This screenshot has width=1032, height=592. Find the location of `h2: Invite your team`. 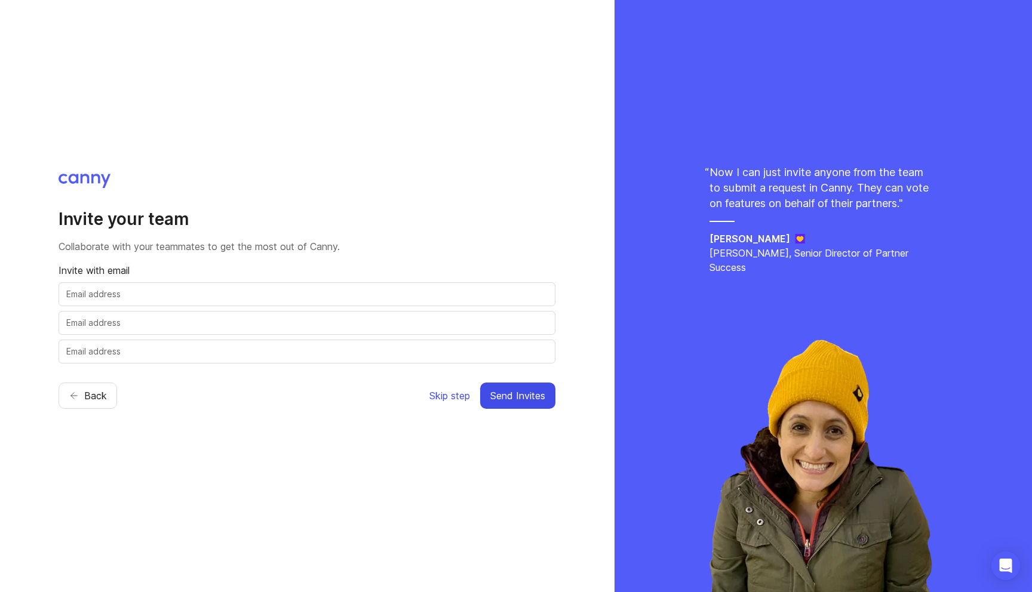

h2: Invite your team is located at coordinates (307, 219).